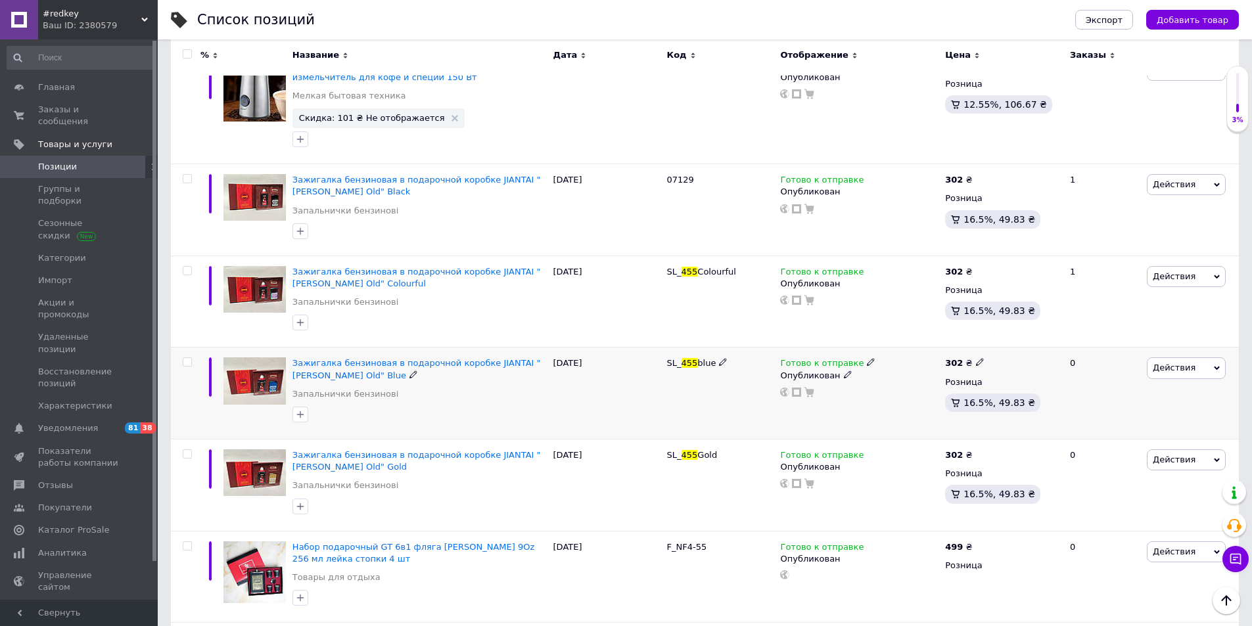 The height and width of the screenshot is (626, 1252). I want to click on span: Импорт, so click(55, 281).